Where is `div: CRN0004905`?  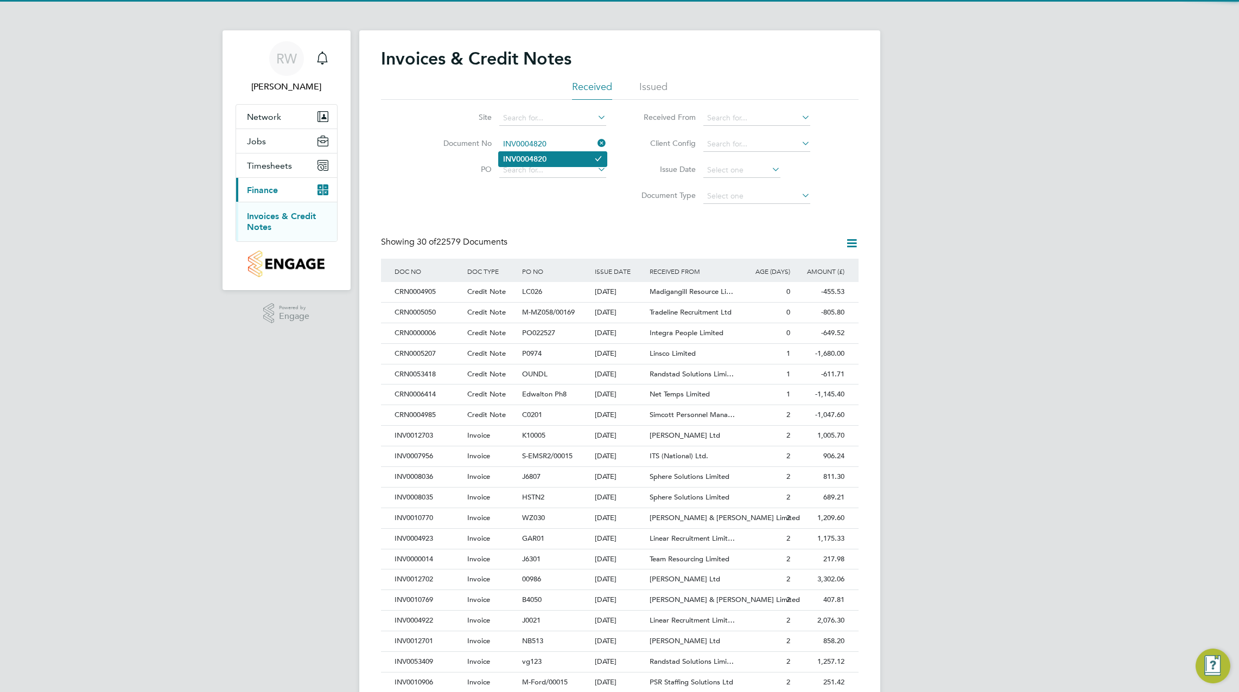 div: CRN0004905 is located at coordinates (428, 292).